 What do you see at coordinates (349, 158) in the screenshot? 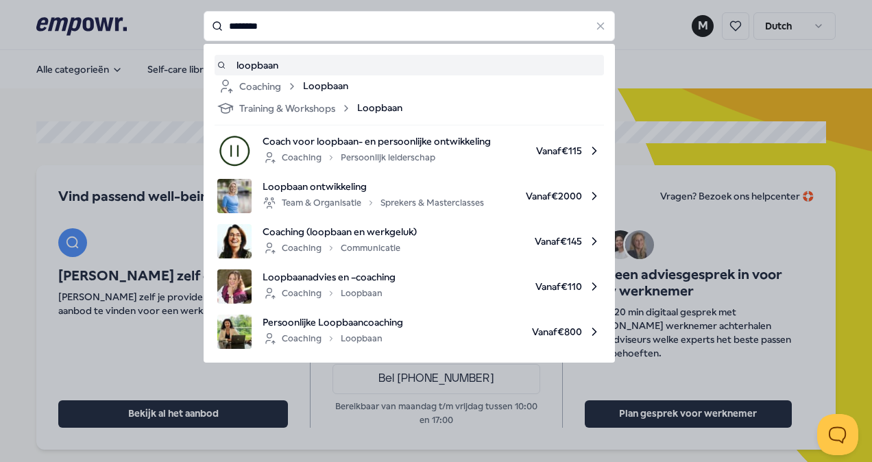
I see `div: Coaching Persoonlijk leiderschap` at bounding box center [349, 158].